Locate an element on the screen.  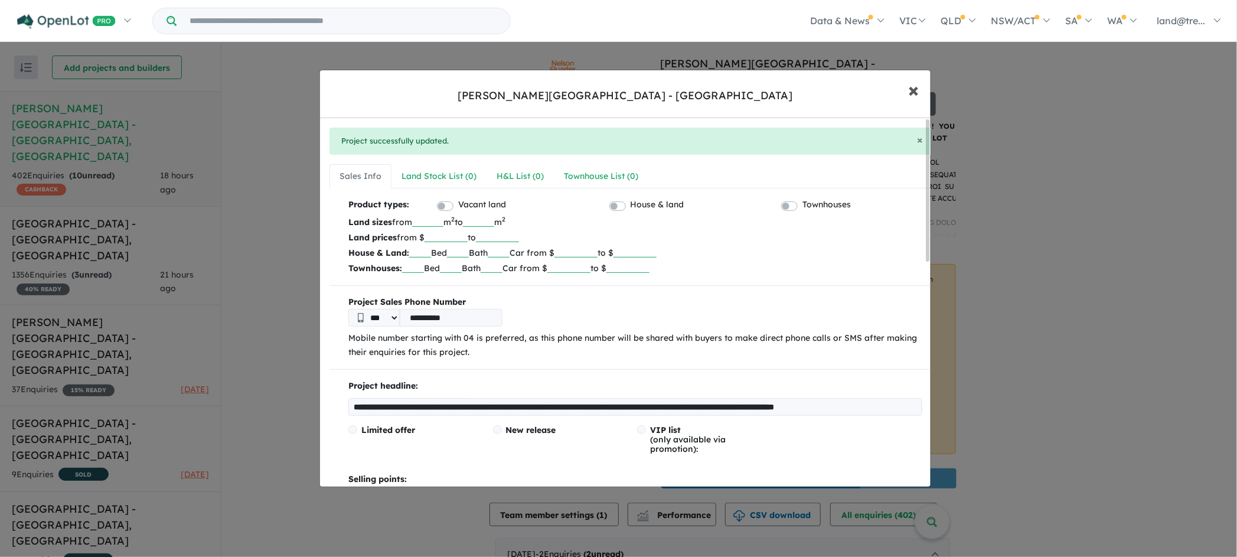
p: Mobile number starting with 04 is preferred, as this phone number will be shared with buyers to m... is located at coordinates (637, 345).